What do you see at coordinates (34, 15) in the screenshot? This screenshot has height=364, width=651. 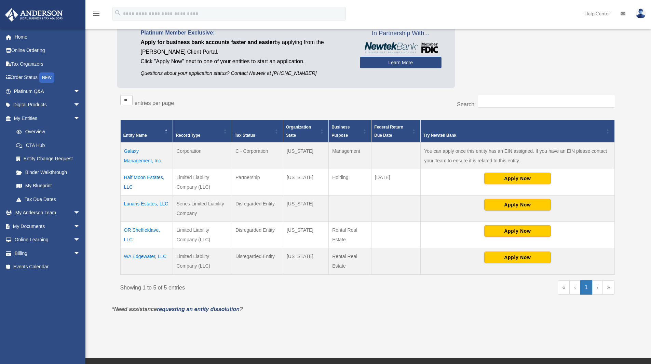 I see `img: Anderson Advisors Platinum Portal` at bounding box center [34, 15].